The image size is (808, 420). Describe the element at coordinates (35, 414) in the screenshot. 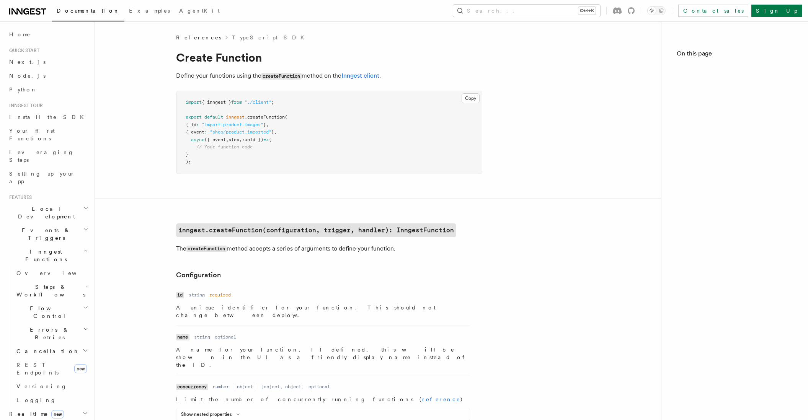

I see `span: Realtime` at that location.